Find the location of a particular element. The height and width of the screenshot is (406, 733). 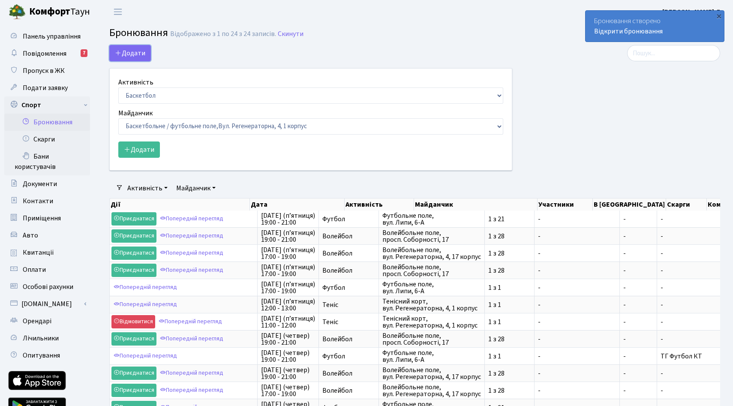

span: Оплати is located at coordinates (34, 270).